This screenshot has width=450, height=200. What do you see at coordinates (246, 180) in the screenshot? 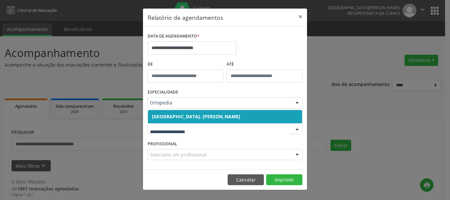
I see `button: Cancelar` at bounding box center [246, 180].